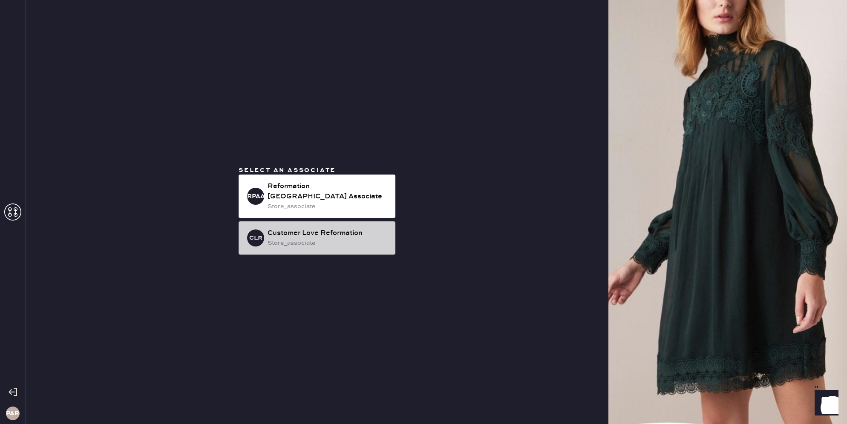 The width and height of the screenshot is (847, 424). What do you see at coordinates (328, 234) in the screenshot?
I see `div: Customer Love Reformation` at bounding box center [328, 234].